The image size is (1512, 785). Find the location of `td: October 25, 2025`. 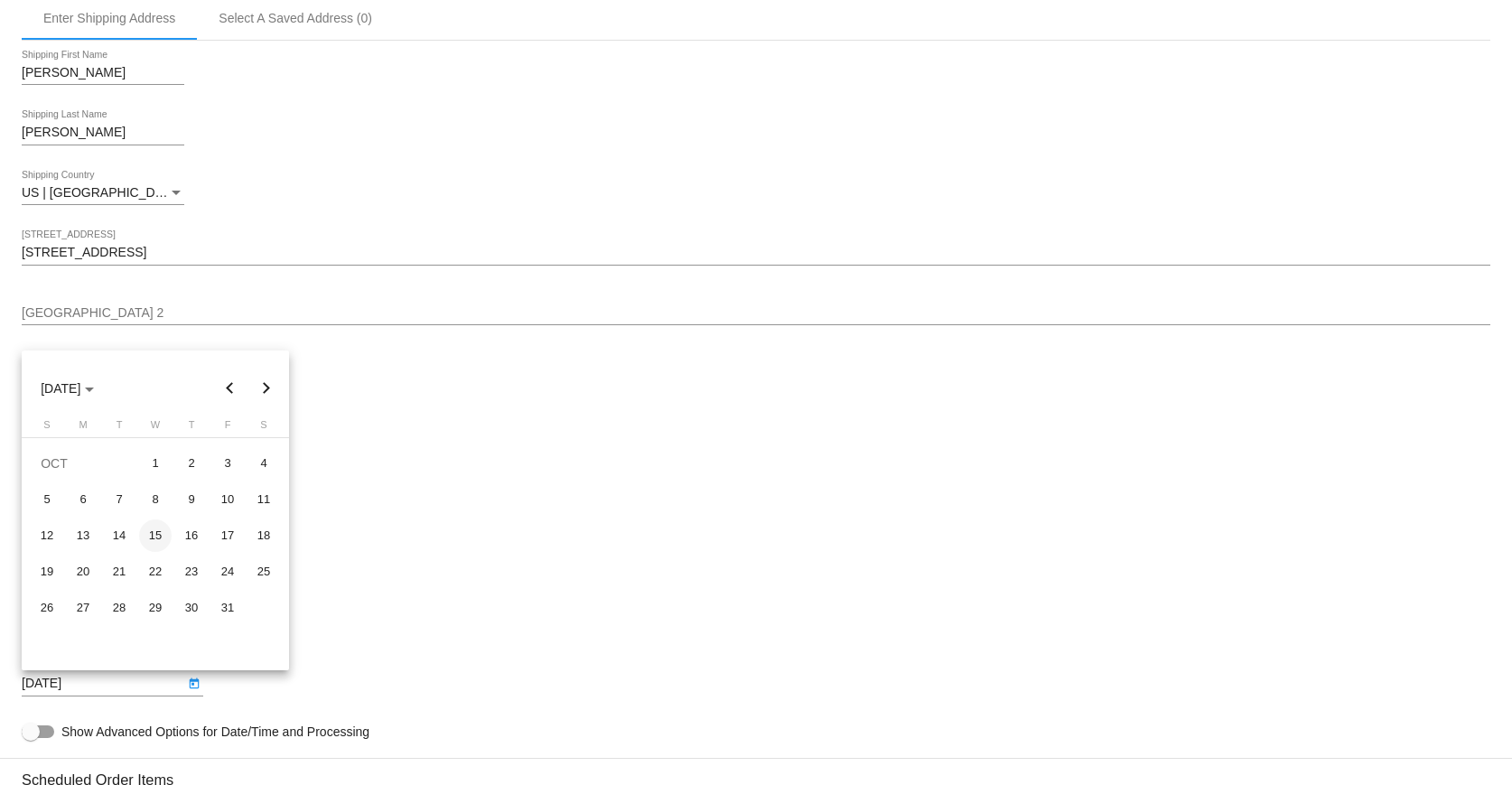

td: October 25, 2025 is located at coordinates (264, 572).